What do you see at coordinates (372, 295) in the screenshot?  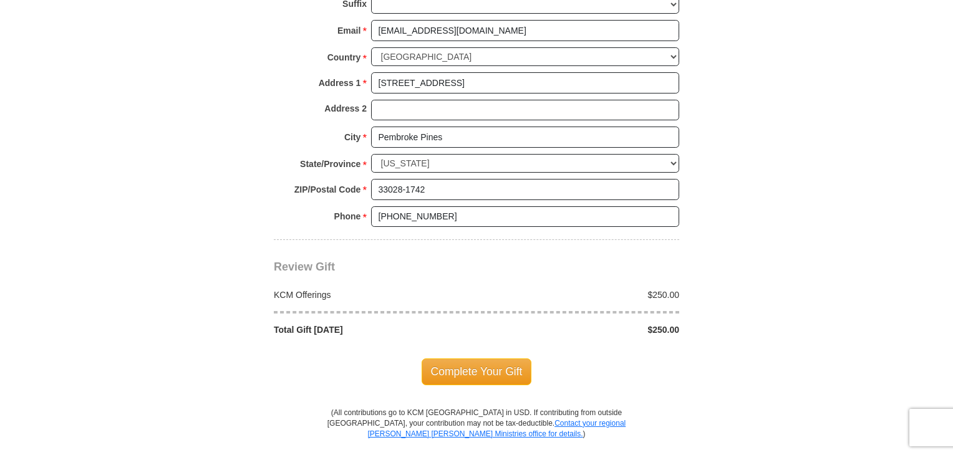 I see `div: KCM Offerings` at bounding box center [372, 295].